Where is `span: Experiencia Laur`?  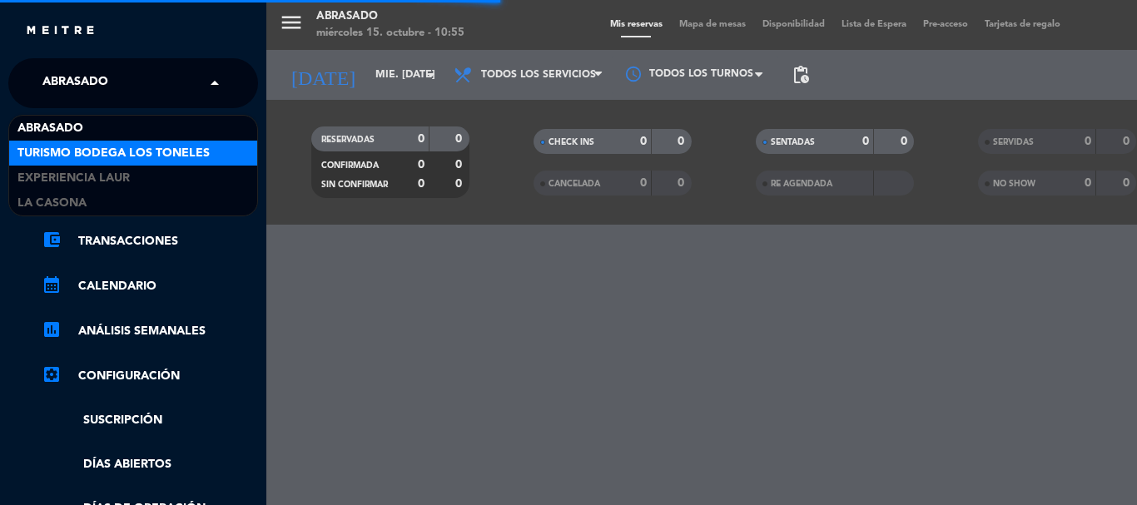 span: Experiencia Laur is located at coordinates (73, 178).